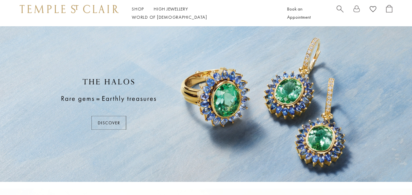 The width and height of the screenshot is (412, 195). Describe the element at coordinates (202, 13) in the screenshot. I see `nav: Main navigation` at that location.